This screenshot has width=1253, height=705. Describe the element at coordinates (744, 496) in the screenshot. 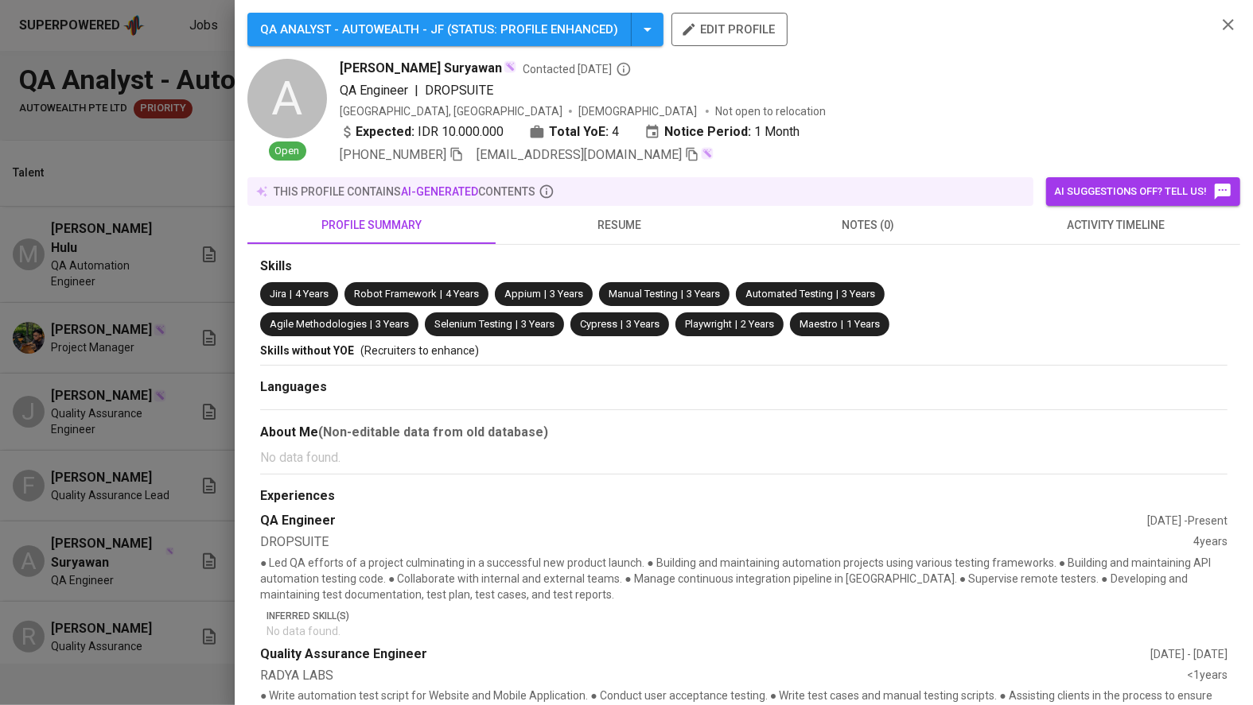

I see `div: Experiences` at that location.